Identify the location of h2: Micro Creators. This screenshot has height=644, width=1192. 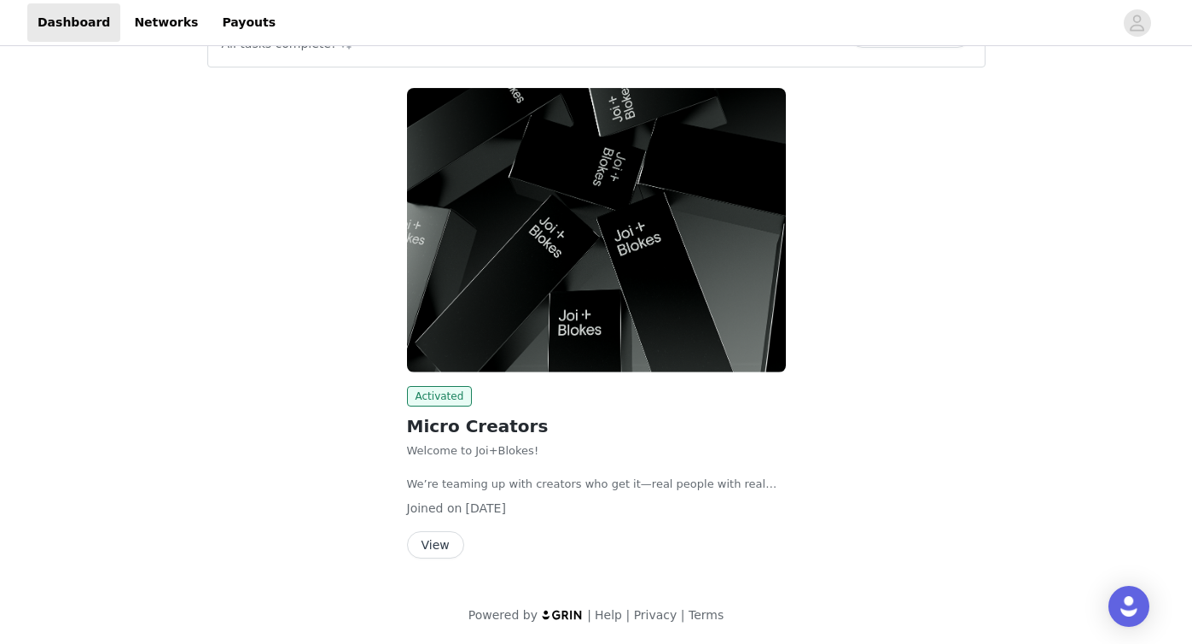
(597, 426).